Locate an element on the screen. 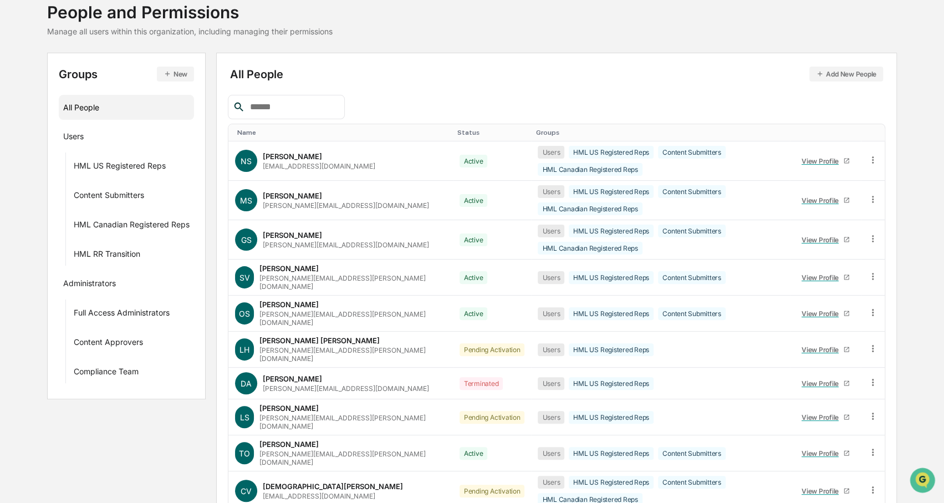 Image resolution: width=944 pixels, height=503 pixels. span: LS is located at coordinates (245, 417).